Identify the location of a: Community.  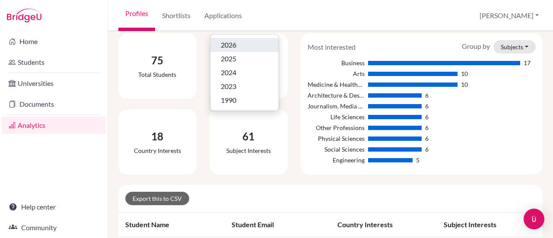
(54, 227).